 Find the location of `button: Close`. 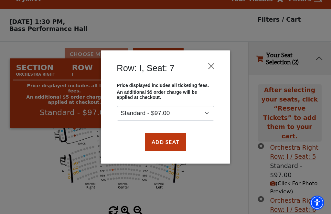

button: Close is located at coordinates (211, 66).